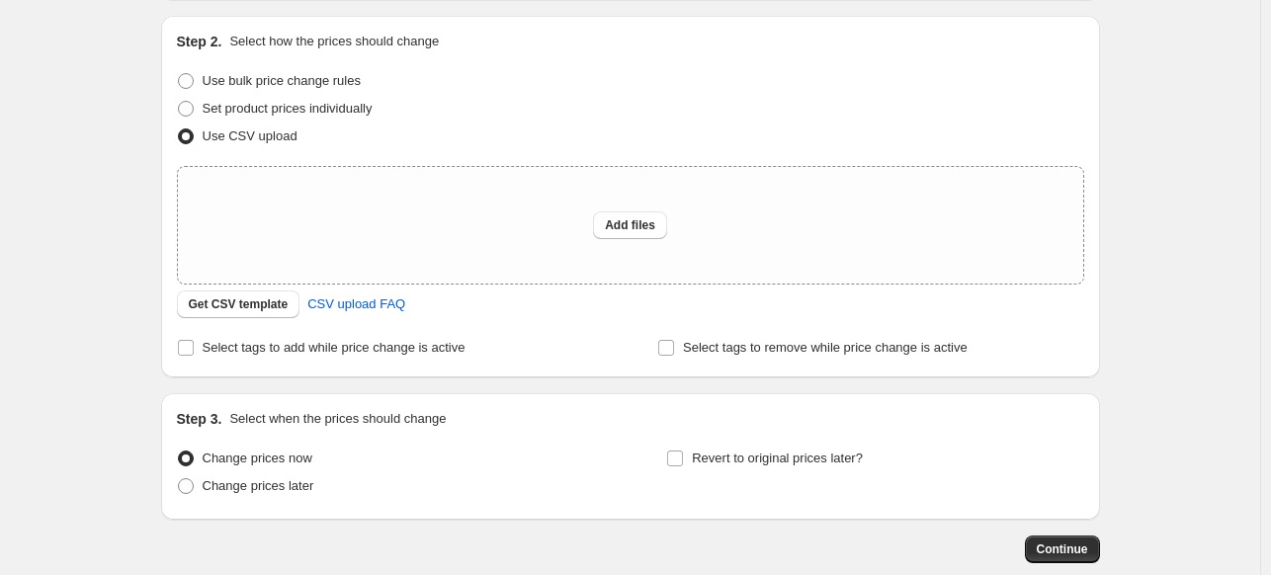 This screenshot has width=1271, height=575. What do you see at coordinates (1062, 549) in the screenshot?
I see `span: Continue` at bounding box center [1062, 549].